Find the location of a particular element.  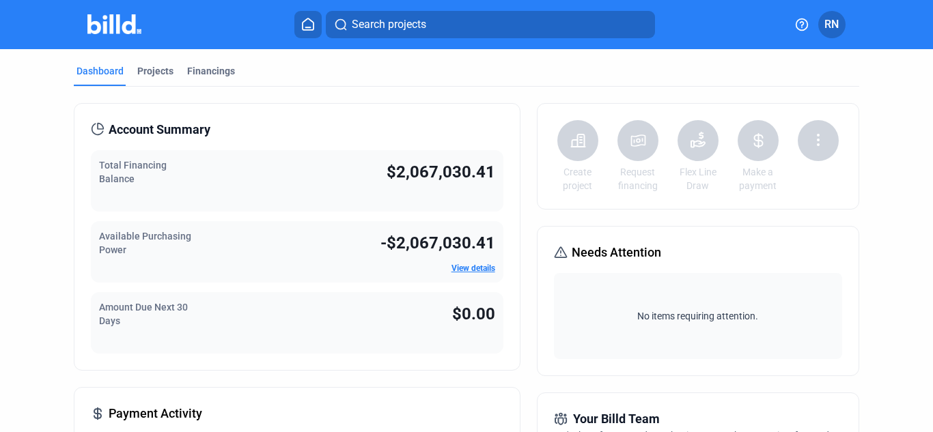

span: $2,067,030.41 is located at coordinates (441, 172).